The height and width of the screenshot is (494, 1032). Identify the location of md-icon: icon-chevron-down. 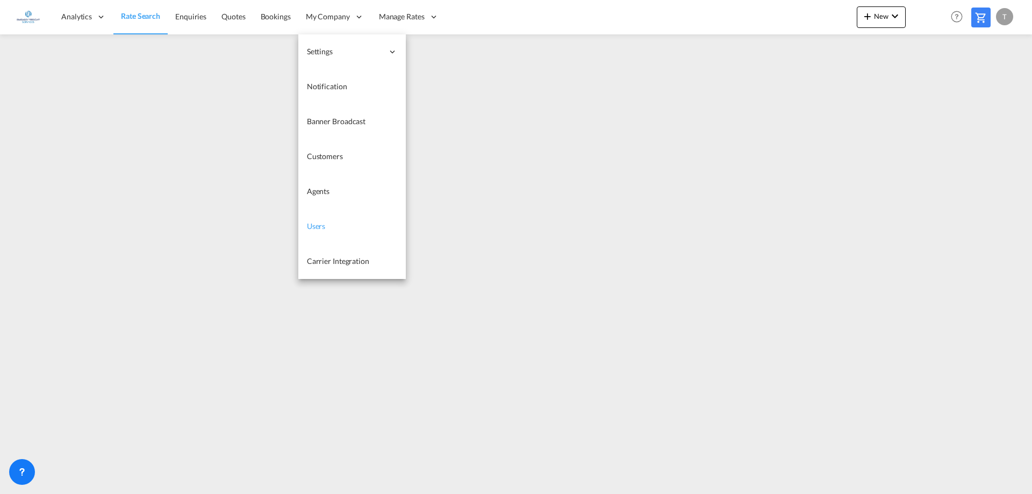
(895, 16).